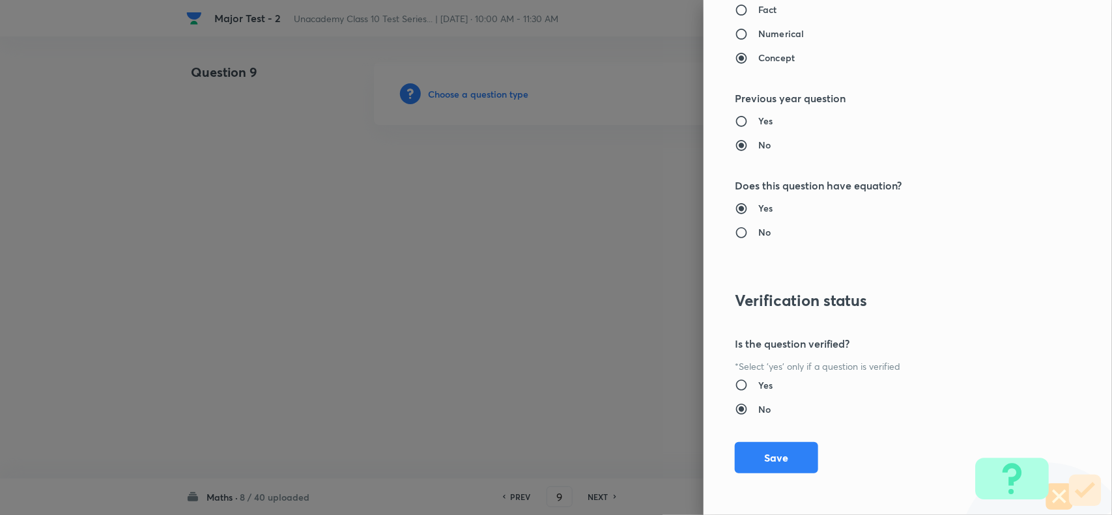 Image resolution: width=1112 pixels, height=515 pixels. What do you see at coordinates (886, 366) in the screenshot?
I see `p: *Select 'yes' only if a question is verified` at bounding box center [886, 366].